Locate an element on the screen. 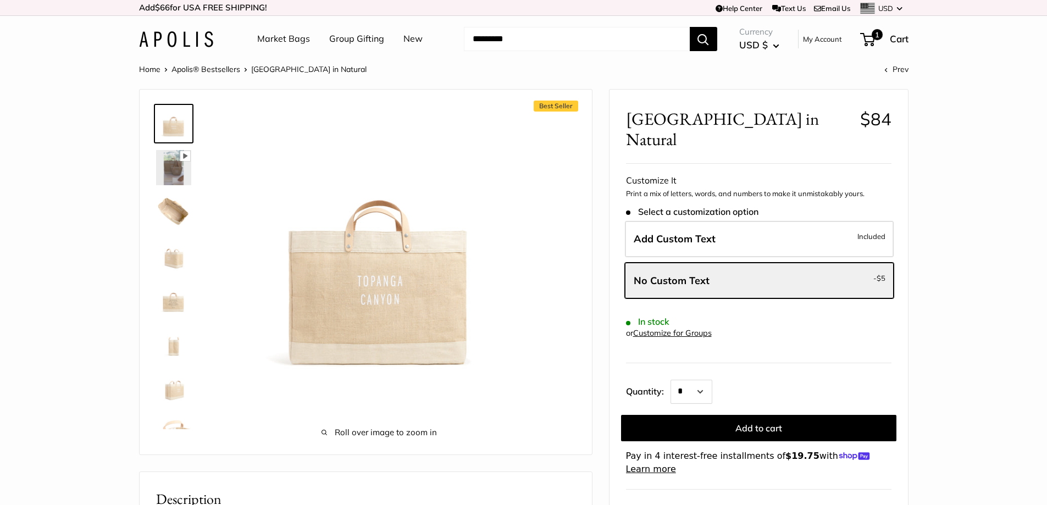 The image size is (1047, 505). a: Home is located at coordinates (149, 69).